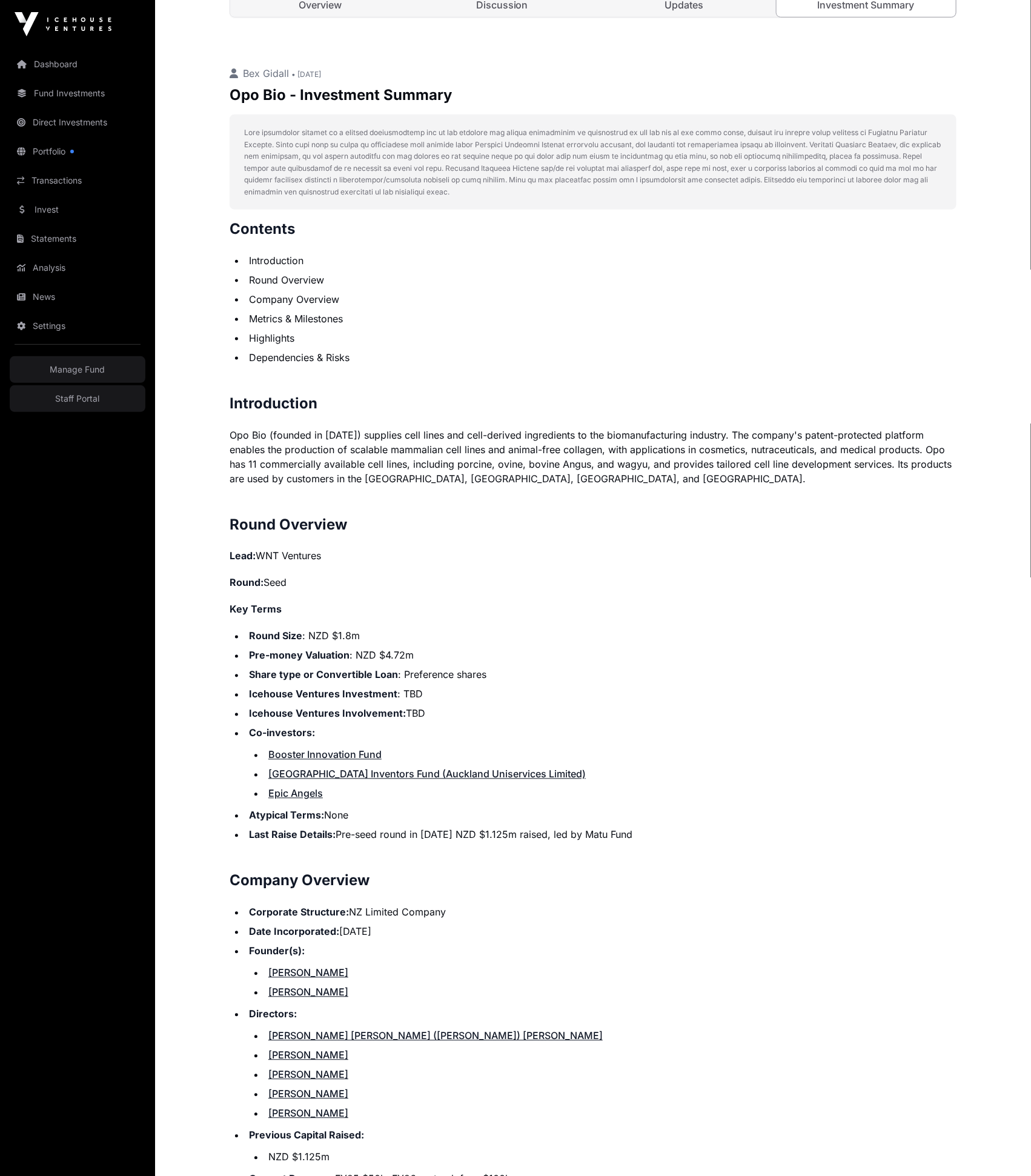 This screenshot has width=1031, height=1176. I want to click on a: Settings, so click(78, 326).